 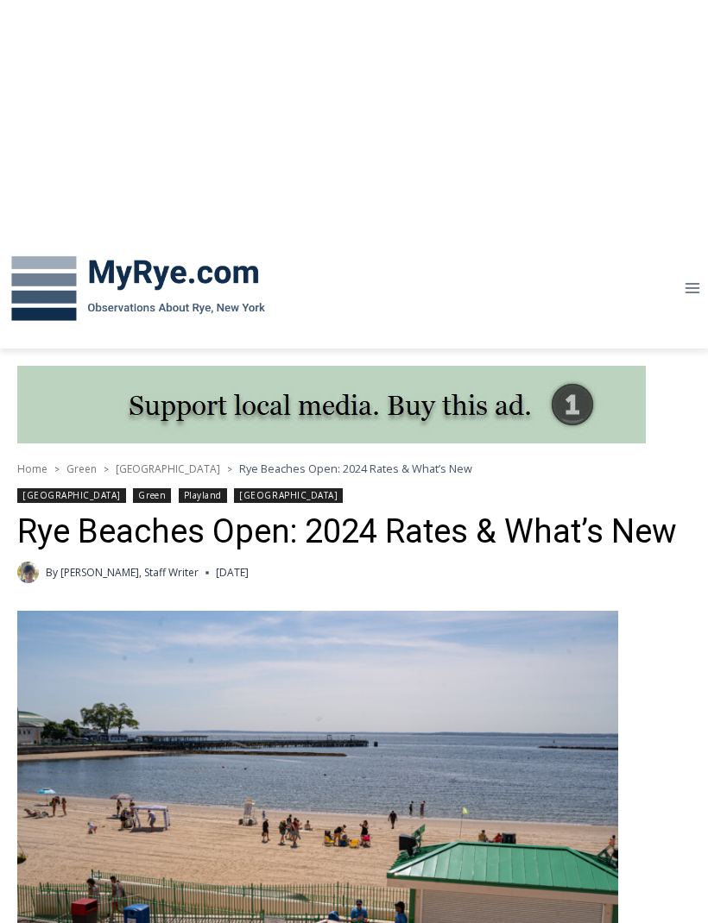 What do you see at coordinates (81, 469) in the screenshot?
I see `span: Green` at bounding box center [81, 469].